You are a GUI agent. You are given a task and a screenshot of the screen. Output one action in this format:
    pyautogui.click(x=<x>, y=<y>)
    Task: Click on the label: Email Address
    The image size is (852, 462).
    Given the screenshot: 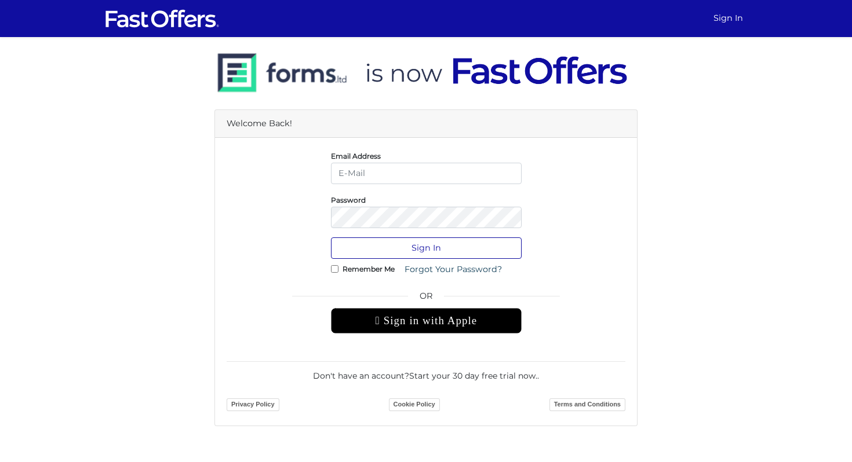 What is the action you would take?
    pyautogui.click(x=356, y=156)
    